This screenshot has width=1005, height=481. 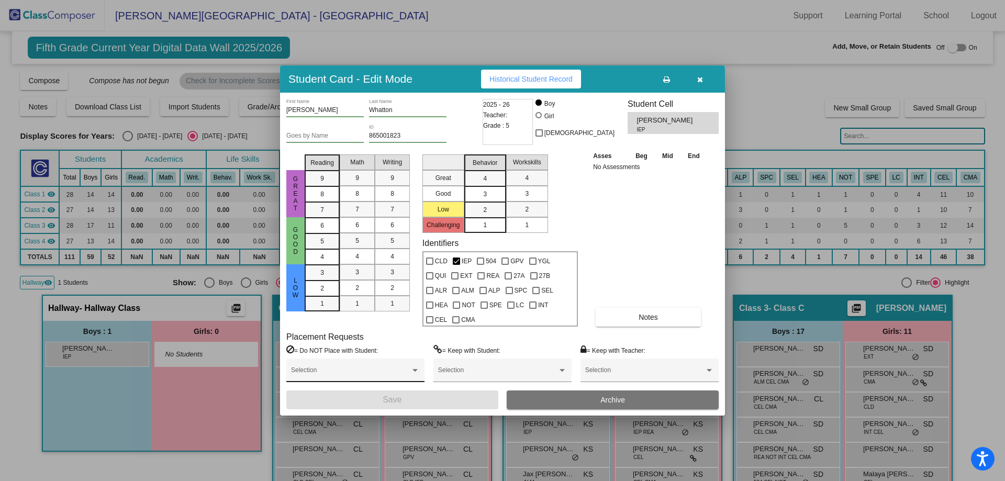 I want to click on th: End, so click(x=694, y=156).